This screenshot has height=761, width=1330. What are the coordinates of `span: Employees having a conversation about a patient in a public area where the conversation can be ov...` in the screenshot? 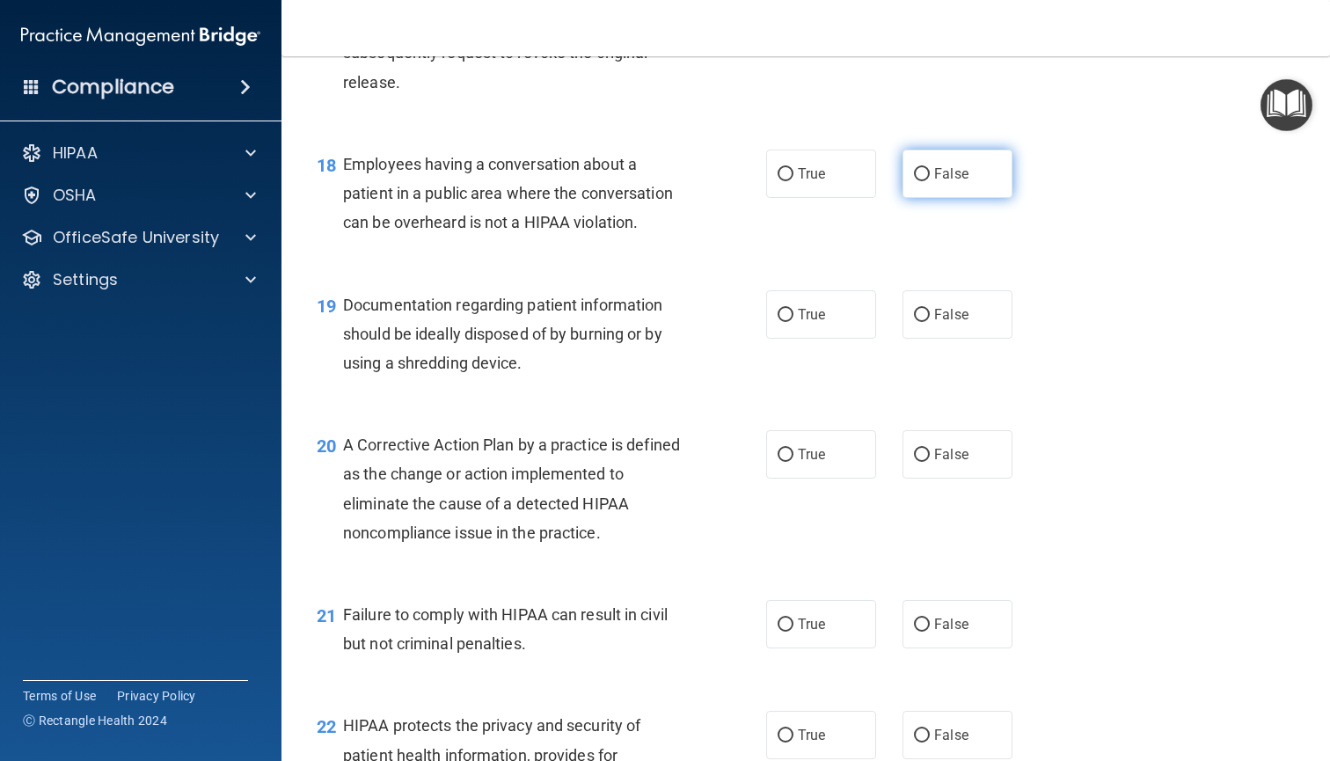 It's located at (508, 193).